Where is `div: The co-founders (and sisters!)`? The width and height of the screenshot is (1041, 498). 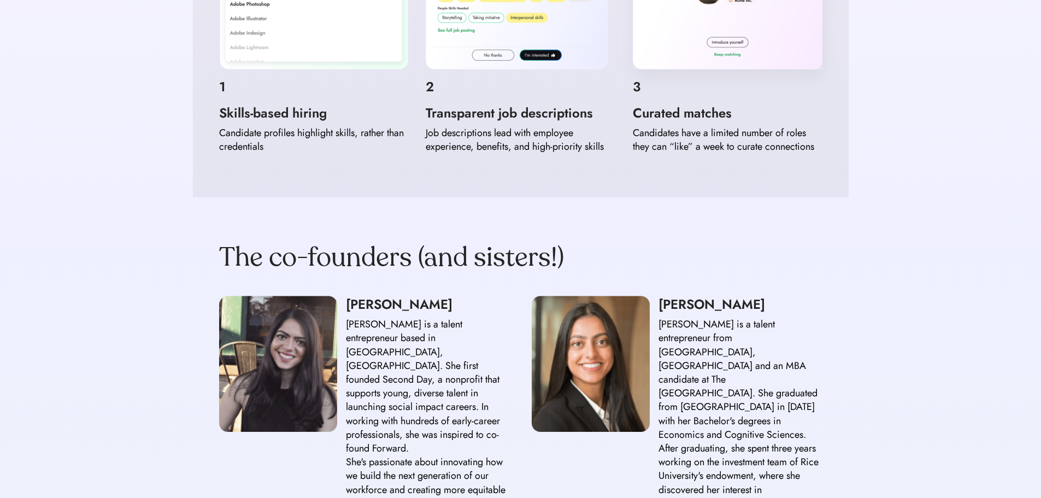 div: The co-founders (and sisters!) is located at coordinates (391, 257).